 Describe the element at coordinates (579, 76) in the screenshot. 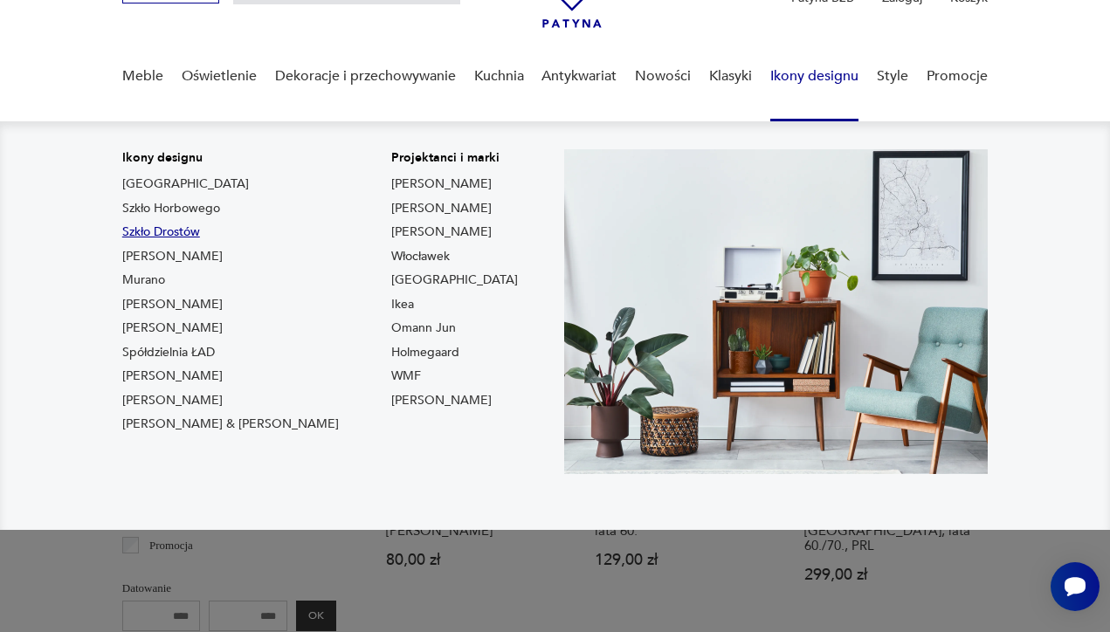

I see `a: Antykwariat` at that location.